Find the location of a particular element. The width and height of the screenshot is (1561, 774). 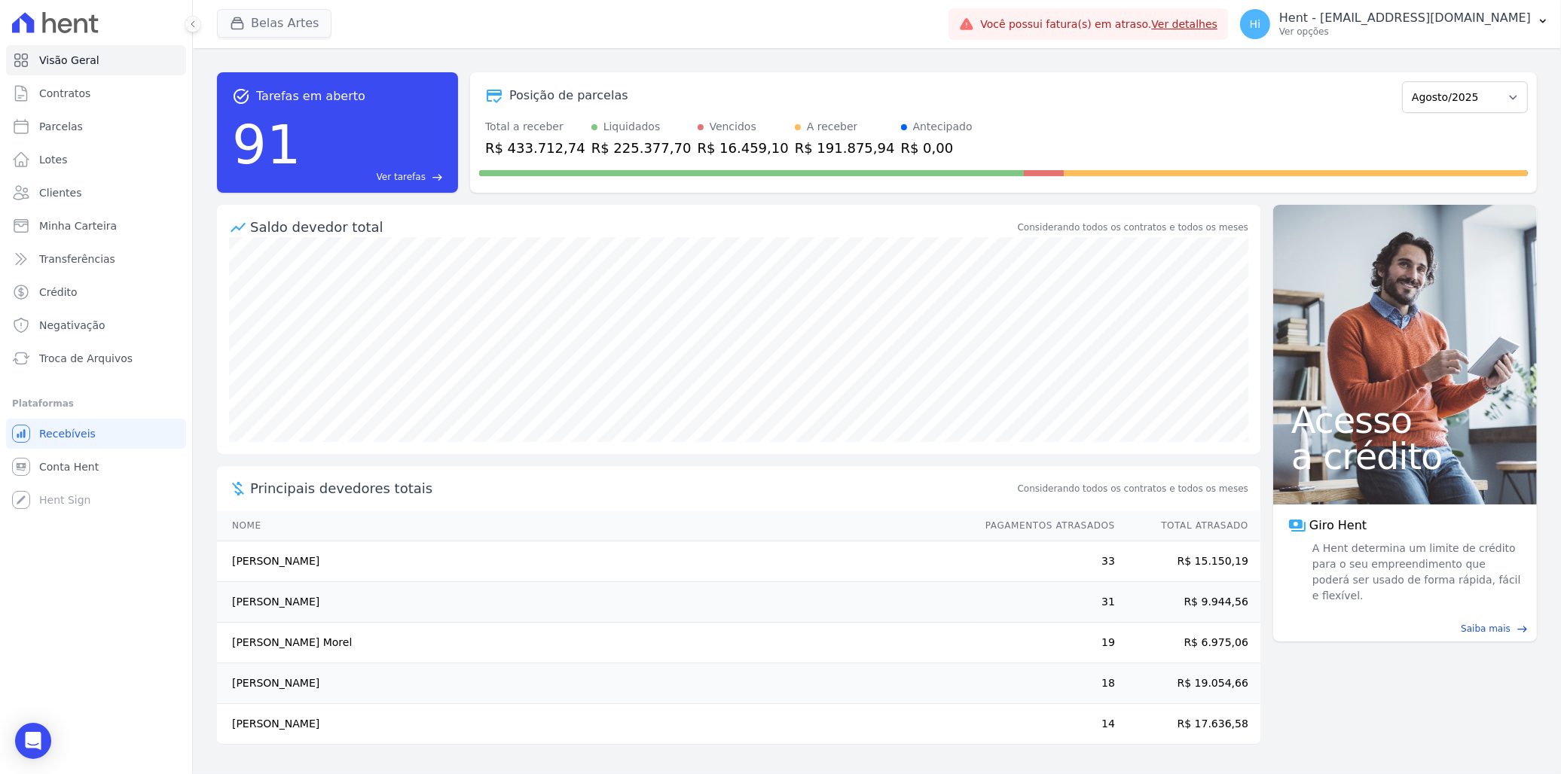

a: Saiba mais east is located at coordinates (1405, 629).